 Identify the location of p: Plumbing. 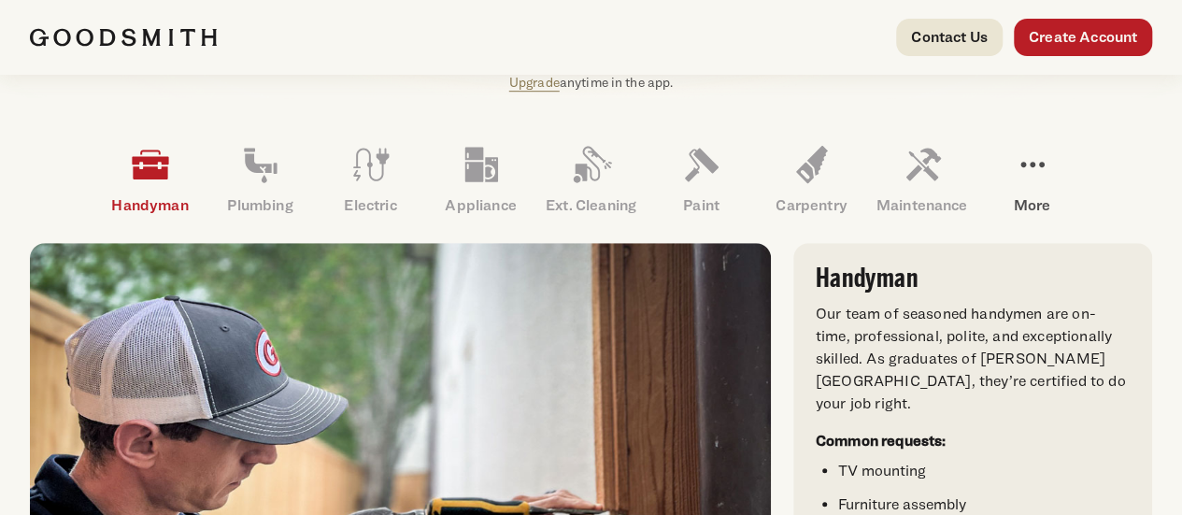
(261, 206).